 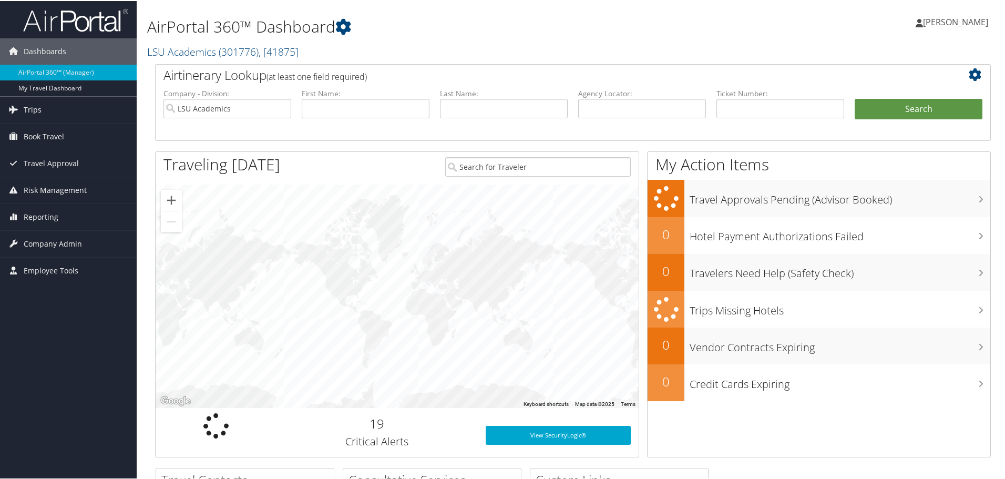 What do you see at coordinates (780, 92) in the screenshot?
I see `label: Ticket Number:` at bounding box center [780, 92].